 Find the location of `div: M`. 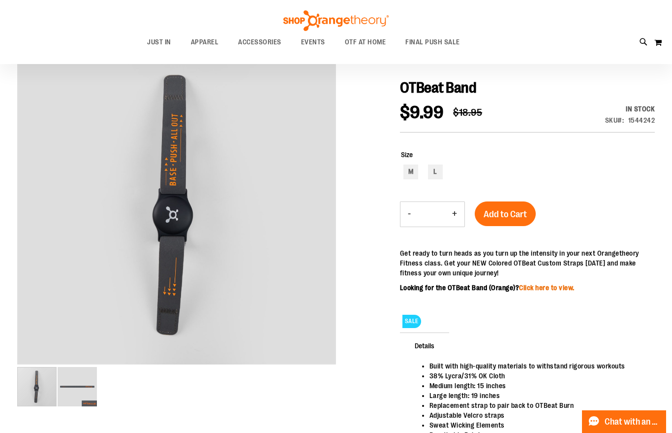

div: M is located at coordinates (411, 172).